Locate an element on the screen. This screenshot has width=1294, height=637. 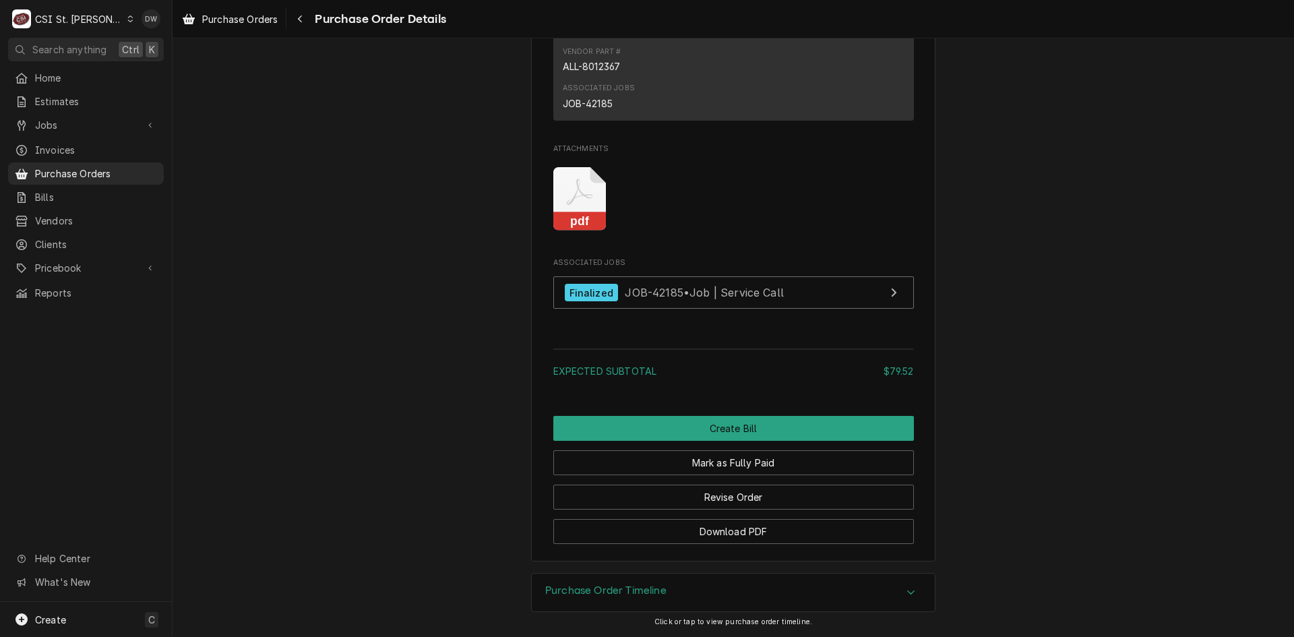
div: Subtotal is located at coordinates (733, 371).